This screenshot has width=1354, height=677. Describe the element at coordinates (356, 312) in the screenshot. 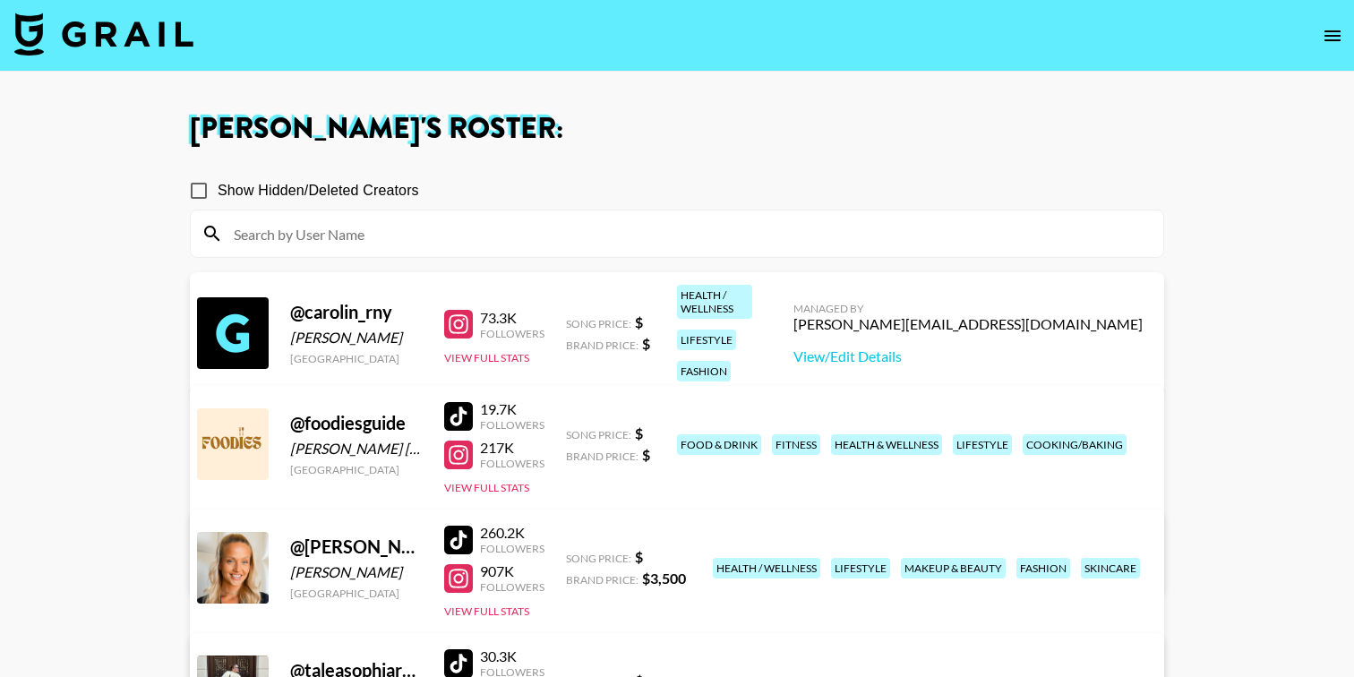

I see `div: @ carolin_rny` at that location.